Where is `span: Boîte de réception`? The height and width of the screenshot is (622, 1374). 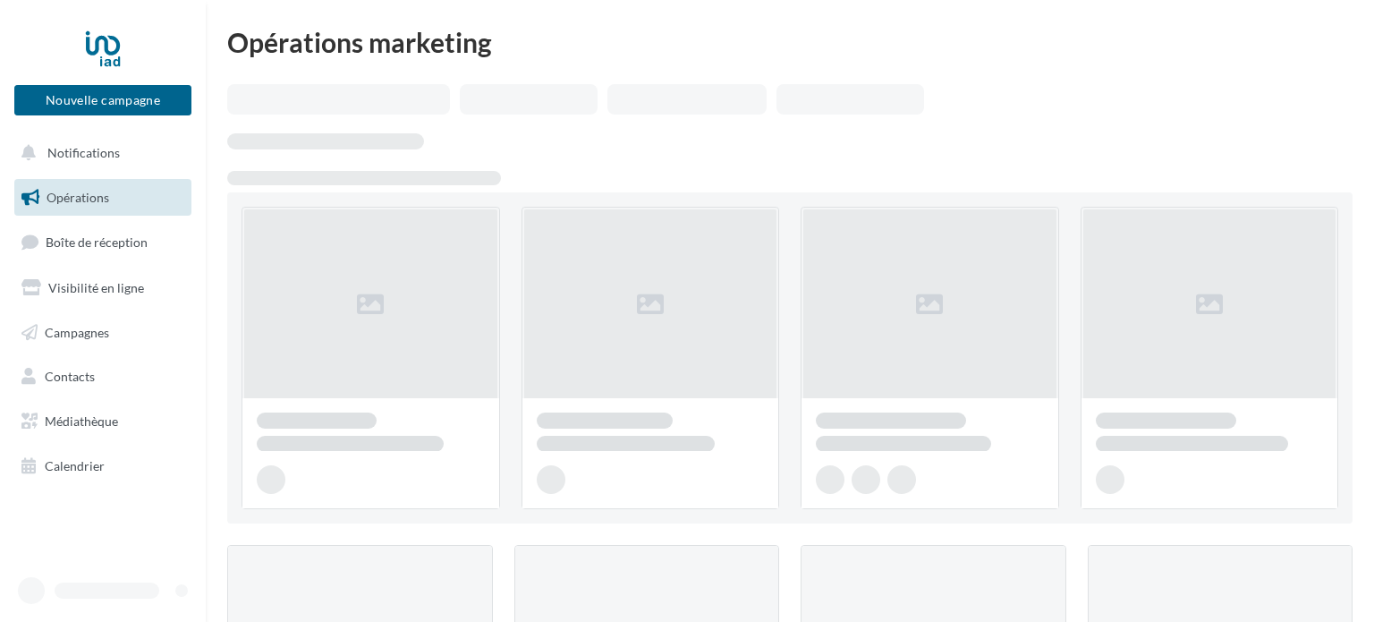 span: Boîte de réception is located at coordinates (97, 242).